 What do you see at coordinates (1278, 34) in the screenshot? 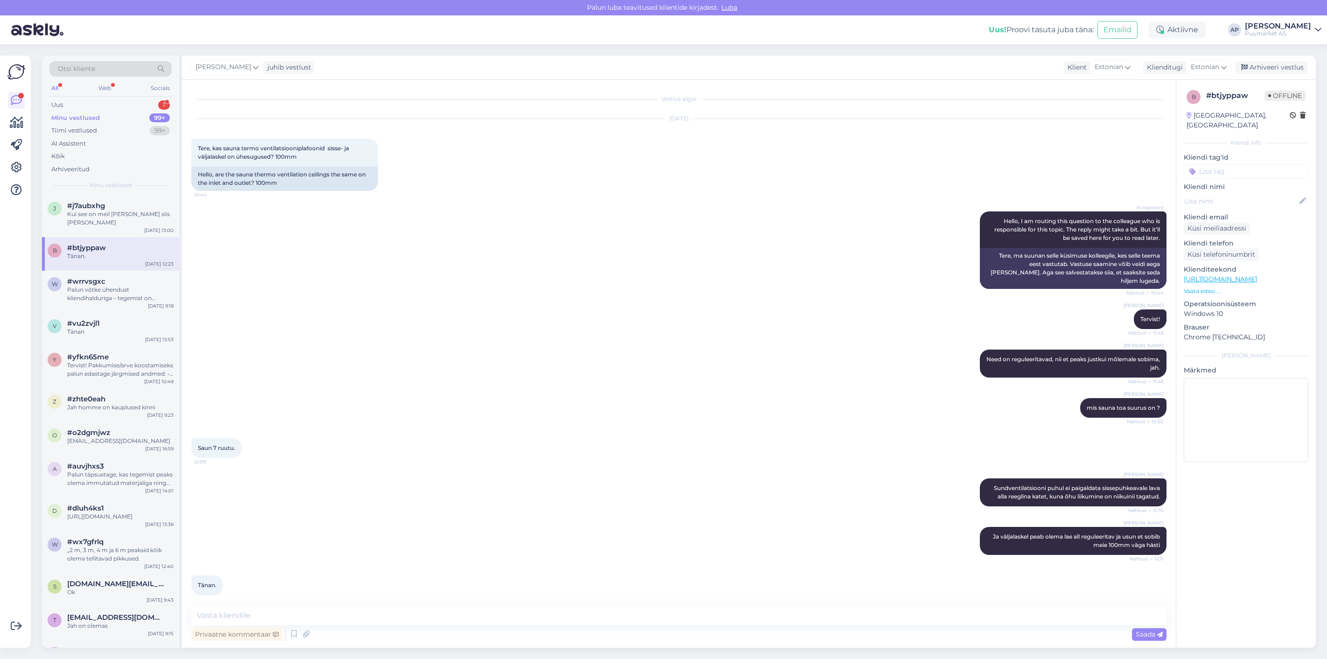
I see `div: Puumarket AS` at bounding box center [1278, 34].